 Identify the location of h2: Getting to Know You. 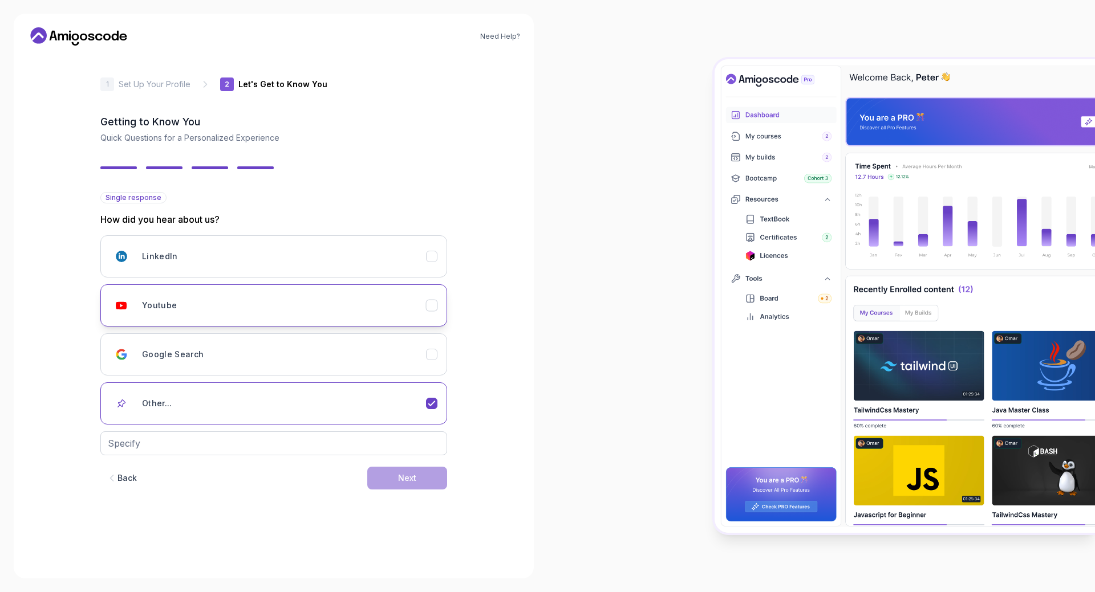
(274, 122).